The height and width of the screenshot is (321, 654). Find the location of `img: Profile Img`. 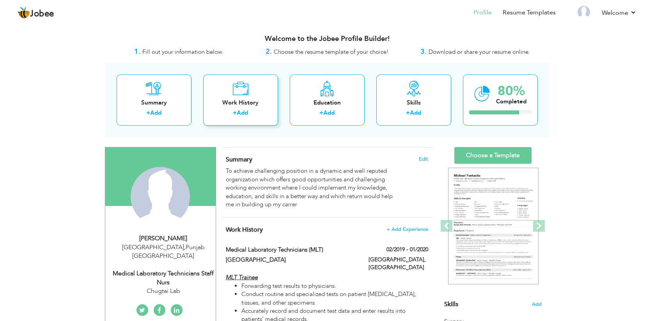

img: Profile Img is located at coordinates (584, 12).